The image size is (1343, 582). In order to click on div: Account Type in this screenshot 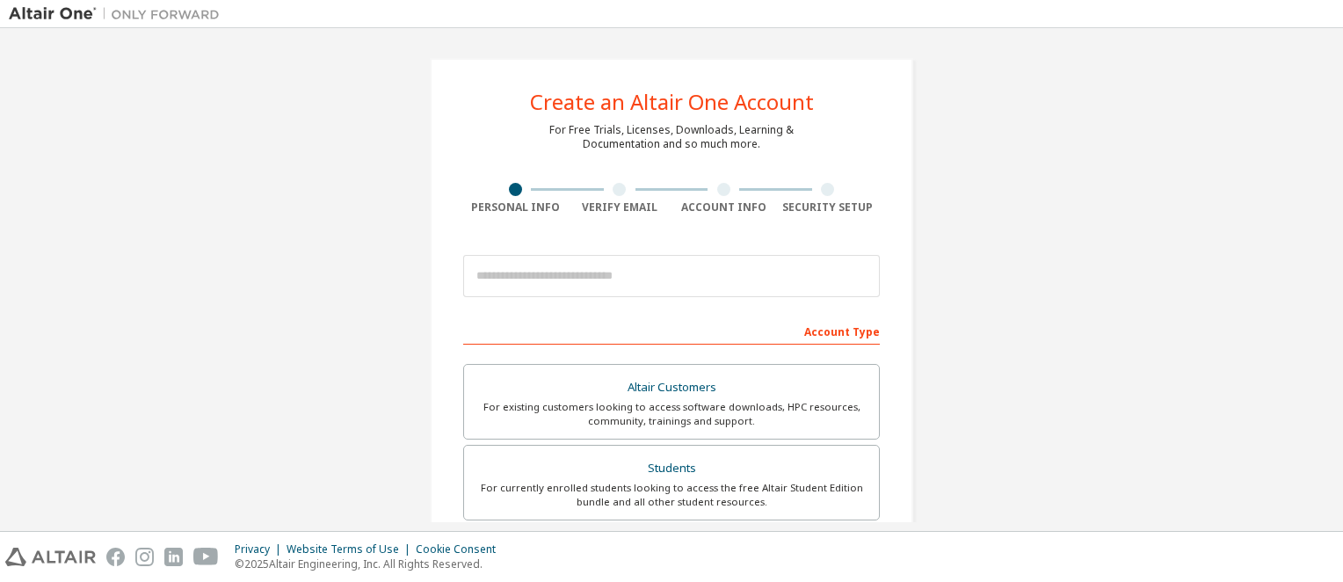, I will do `click(671, 330)`.